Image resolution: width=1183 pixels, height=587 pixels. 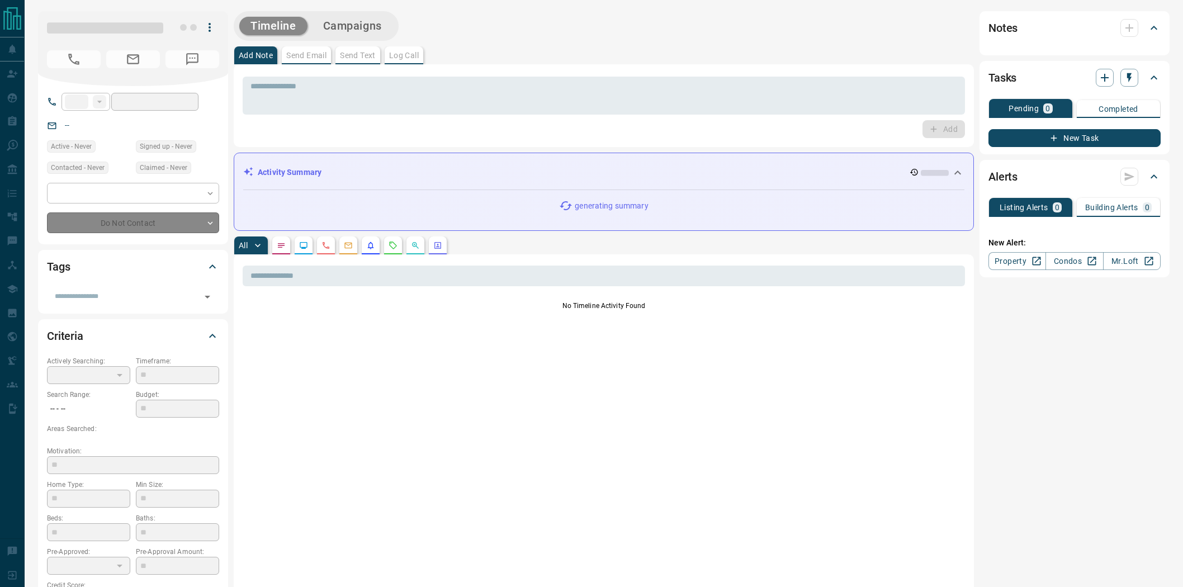 What do you see at coordinates (177, 485) in the screenshot?
I see `p: Min Size:` at bounding box center [177, 485].